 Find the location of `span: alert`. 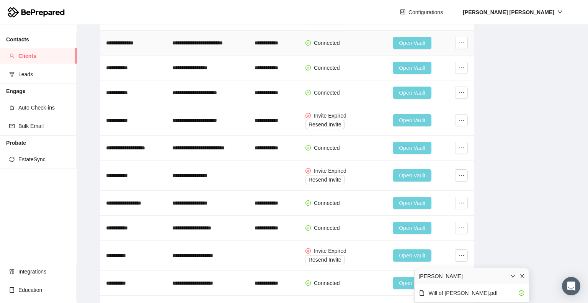

span: alert is located at coordinates (12, 108).